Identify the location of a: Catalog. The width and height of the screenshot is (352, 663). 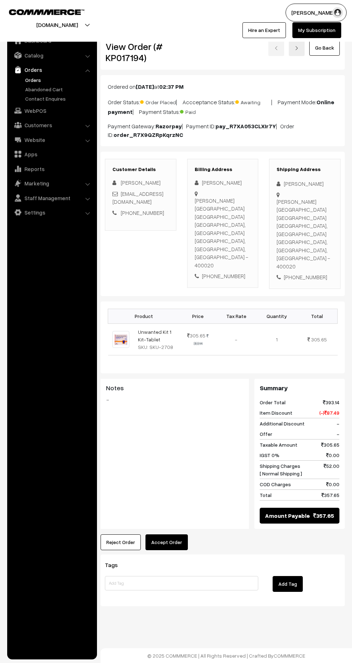
(52, 55).